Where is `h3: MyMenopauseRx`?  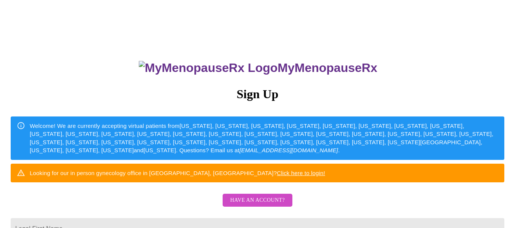 h3: MyMenopauseRx is located at coordinates (258, 68).